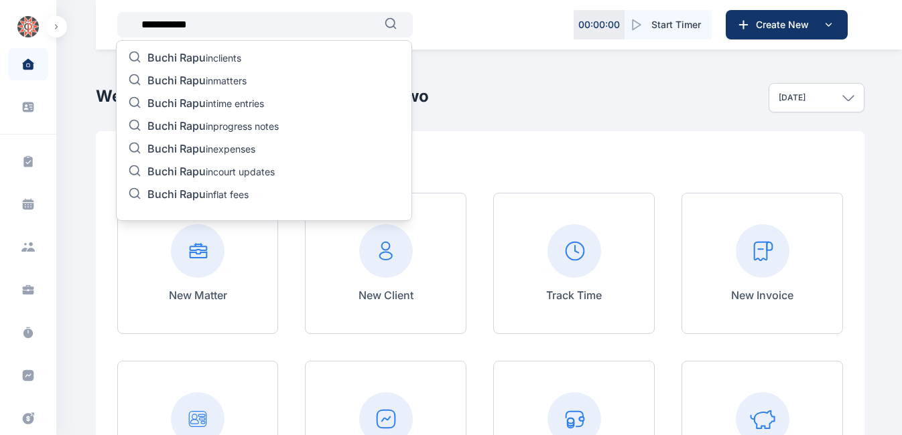  What do you see at coordinates (211, 173) in the screenshot?
I see `p: in court updates` at bounding box center [211, 173].